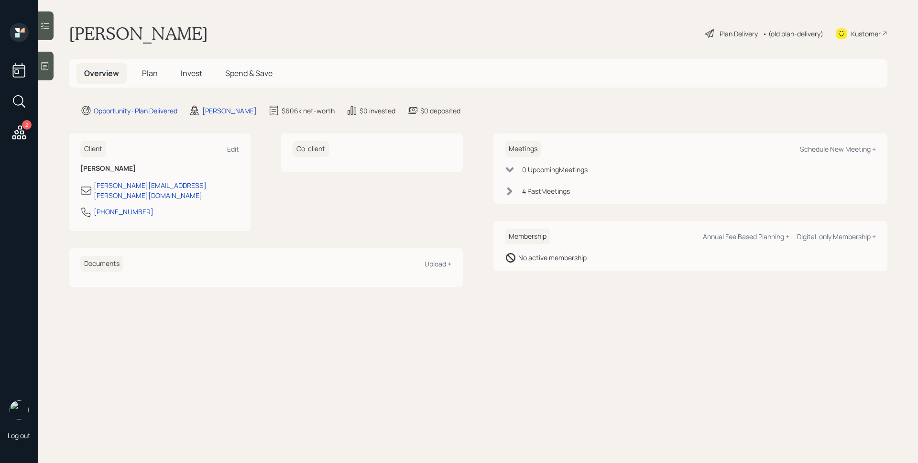 This screenshot has height=463, width=918. What do you see at coordinates (191, 73) in the screenshot?
I see `span: Invest` at bounding box center [191, 73].